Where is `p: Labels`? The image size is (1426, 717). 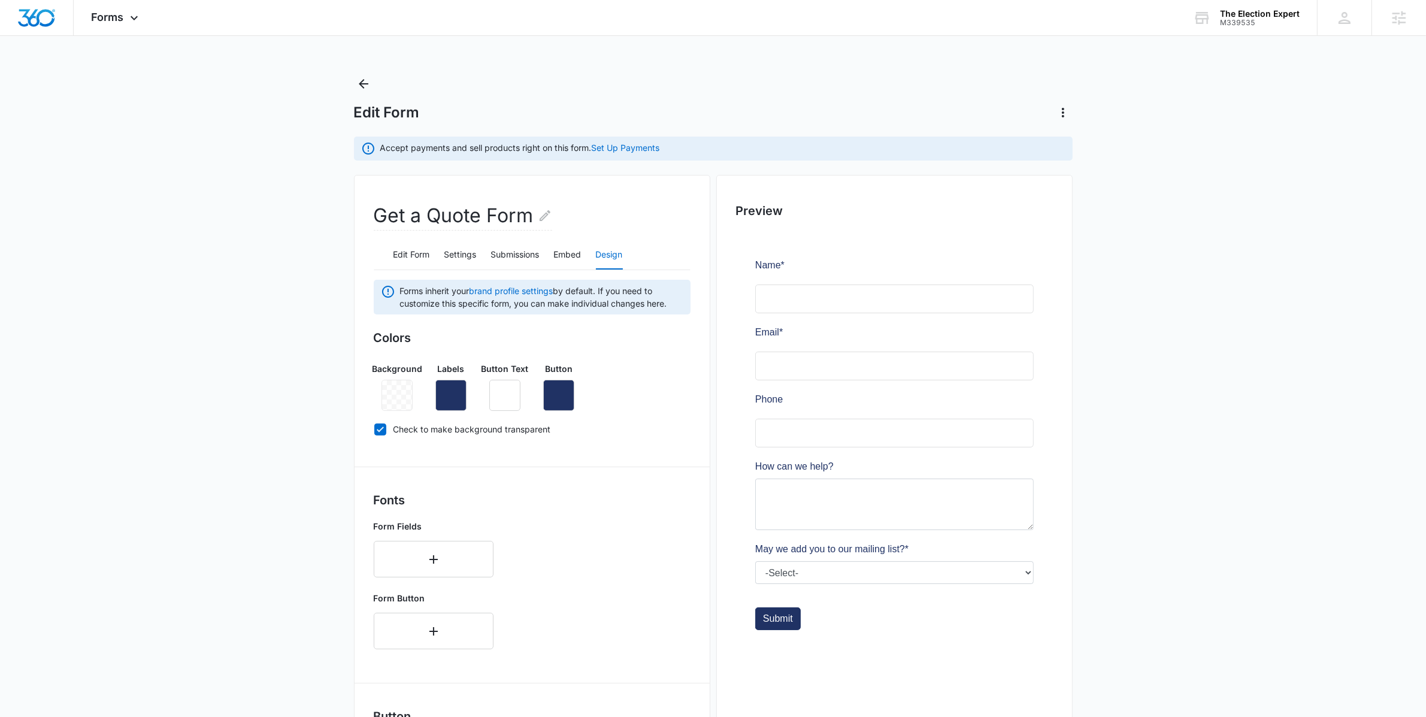 p: Labels is located at coordinates (450, 368).